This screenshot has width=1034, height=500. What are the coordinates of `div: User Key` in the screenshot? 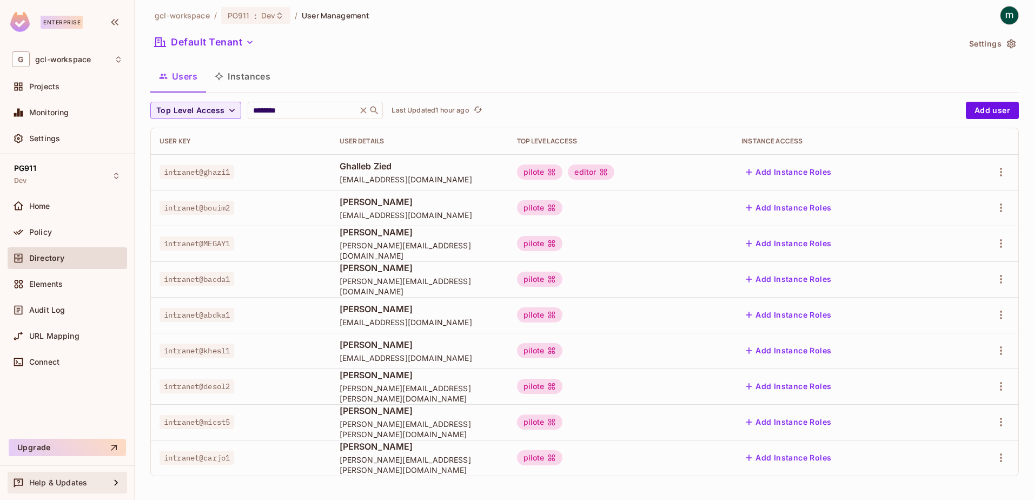 It's located at (241, 141).